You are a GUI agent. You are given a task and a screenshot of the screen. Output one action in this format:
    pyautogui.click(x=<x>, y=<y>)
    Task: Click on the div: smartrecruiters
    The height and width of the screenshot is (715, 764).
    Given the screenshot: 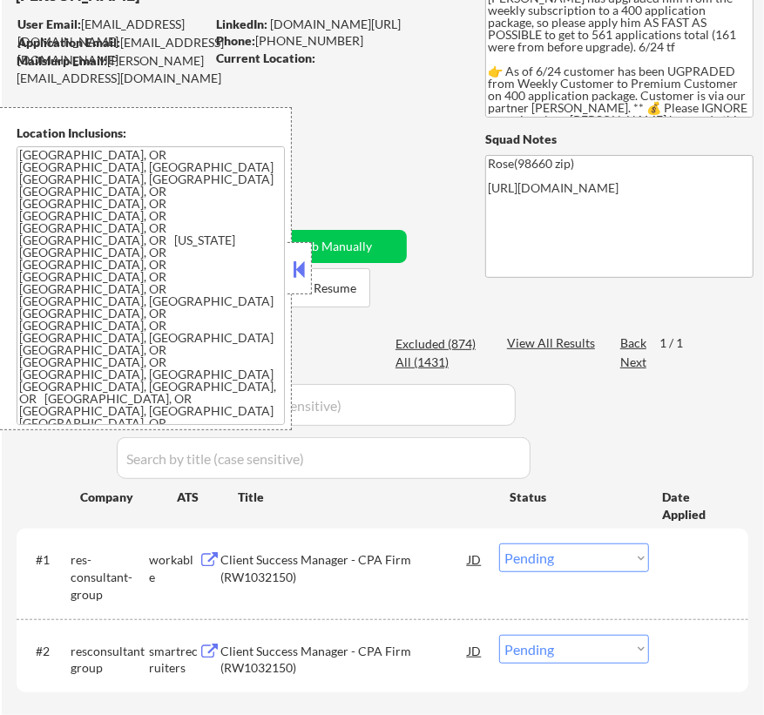 What is the action you would take?
    pyautogui.click(x=173, y=659)
    